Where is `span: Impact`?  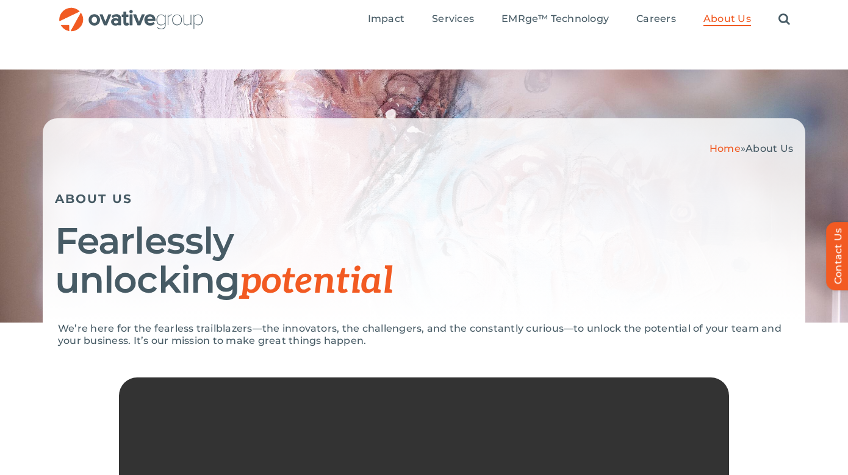
span: Impact is located at coordinates (386, 19).